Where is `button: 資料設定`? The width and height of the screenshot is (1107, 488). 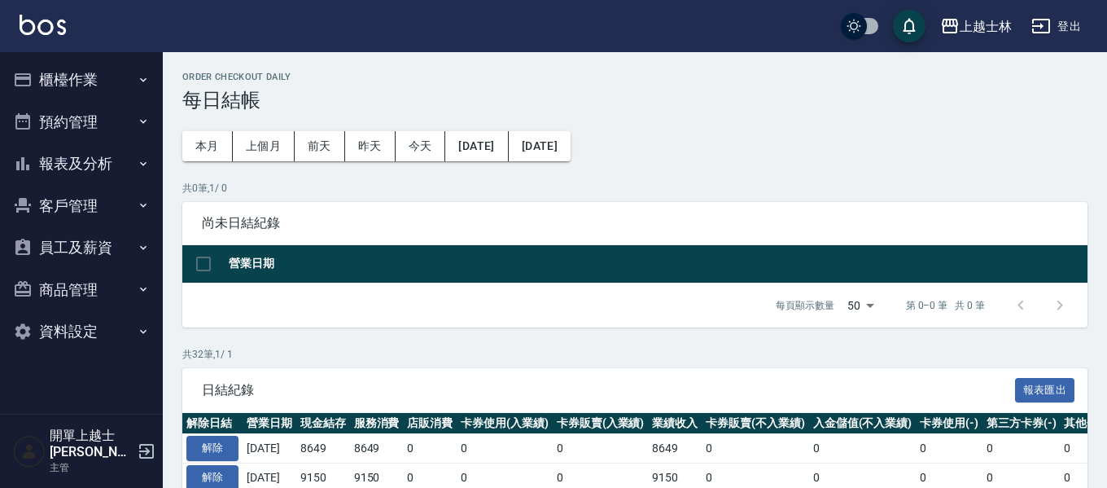
button: 資料設定 is located at coordinates (81, 331).